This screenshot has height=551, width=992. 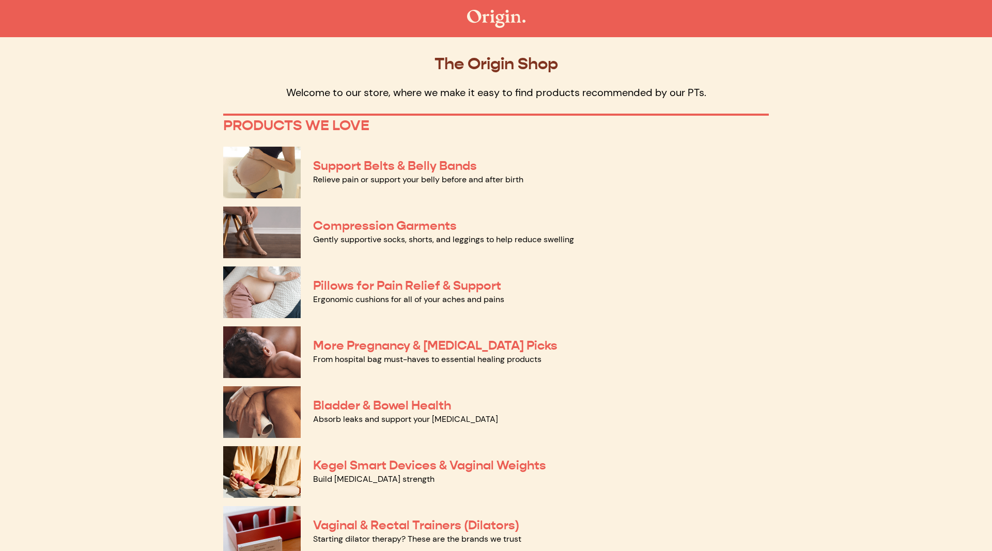 What do you see at coordinates (429, 466) in the screenshot?
I see `a: Kegel Smart Devices & Vaginal Weights` at bounding box center [429, 466].